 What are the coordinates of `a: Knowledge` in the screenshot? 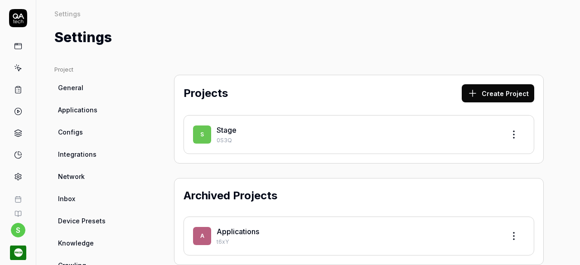 It's located at (98, 243).